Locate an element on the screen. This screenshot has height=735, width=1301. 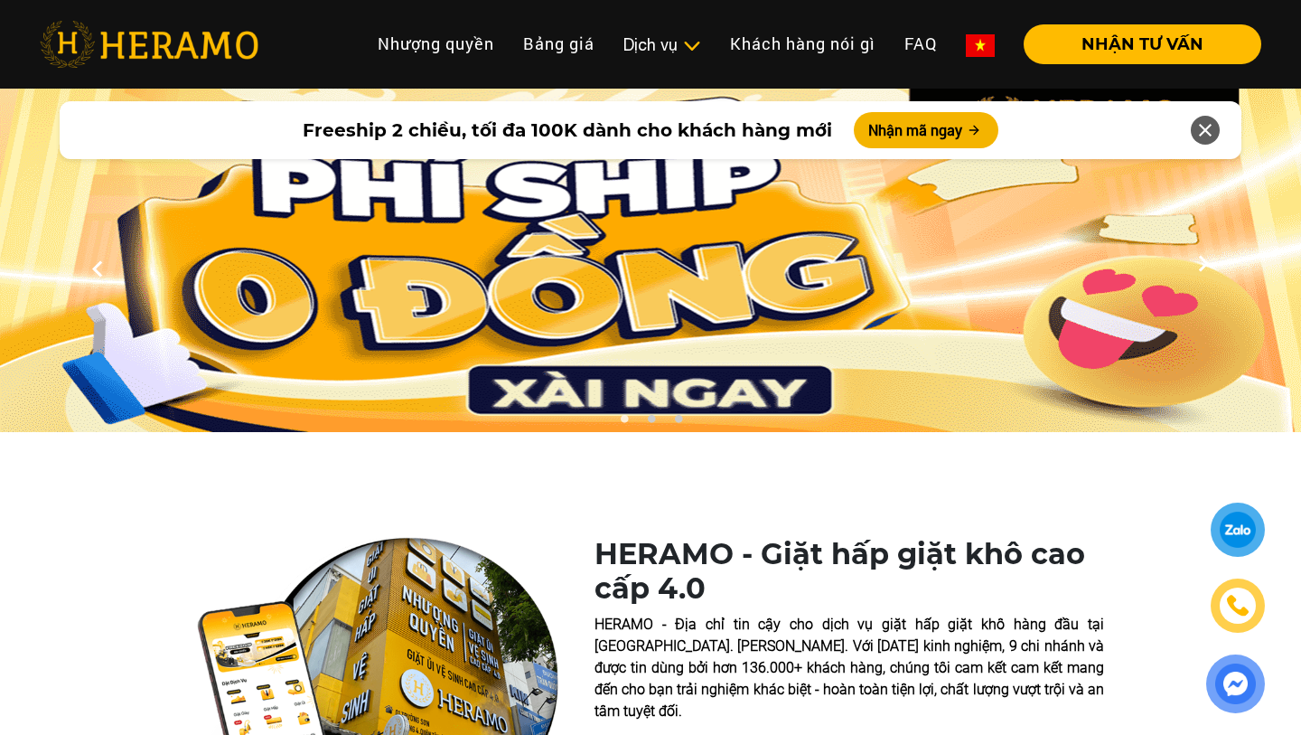
button: 3 is located at coordinates (678, 423).